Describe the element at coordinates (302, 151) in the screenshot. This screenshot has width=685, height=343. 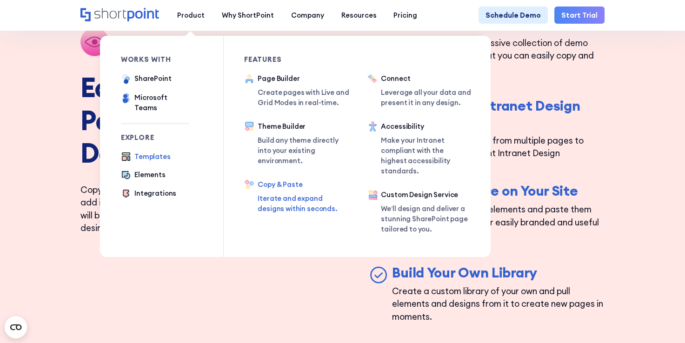
I see `p: Build any theme directly into your existing environment.` at that location.